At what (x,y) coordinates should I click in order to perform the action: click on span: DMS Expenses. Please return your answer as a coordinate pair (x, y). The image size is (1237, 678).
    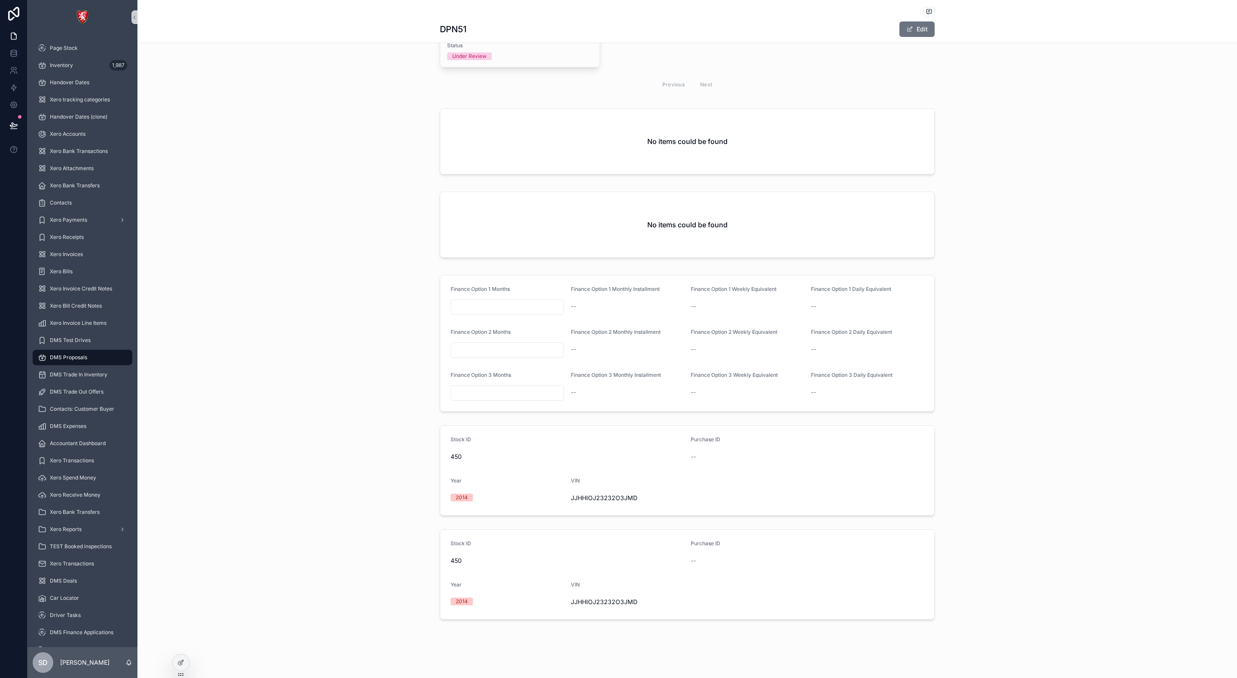
    Looking at the image, I should click on (68, 426).